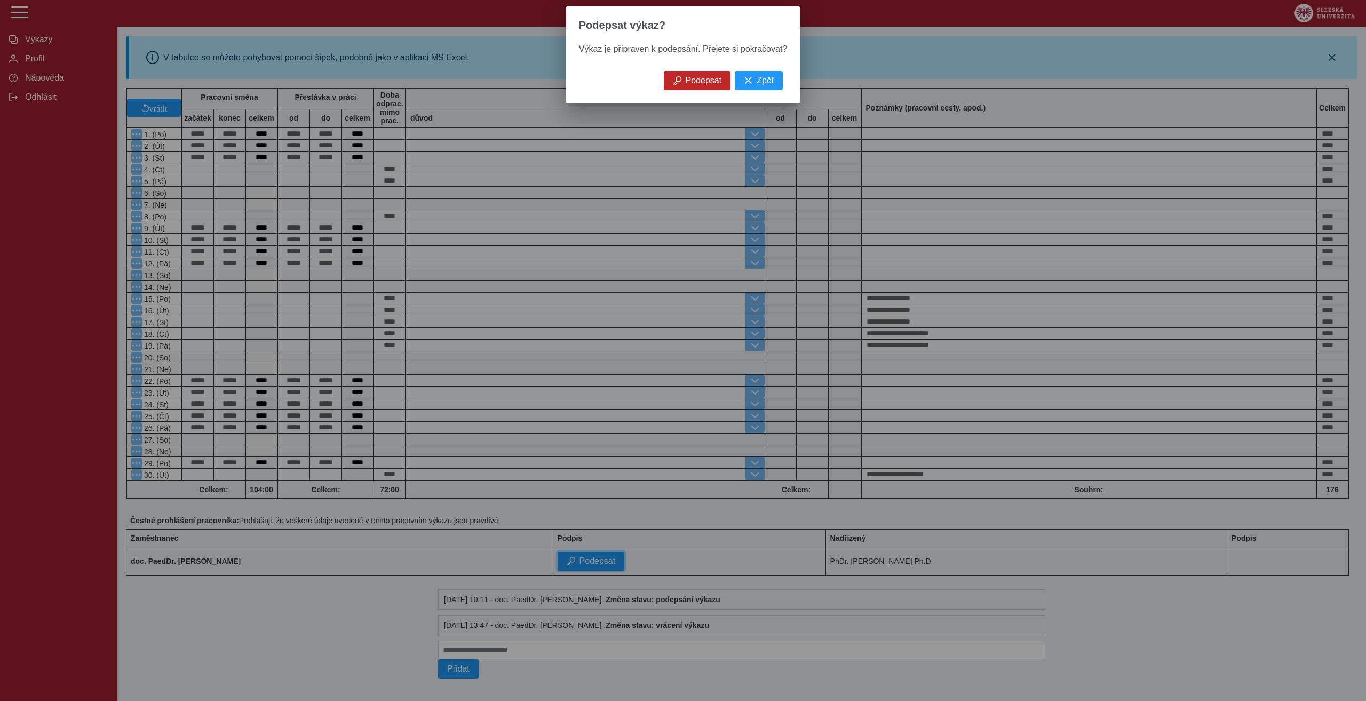 The image size is (1366, 701). I want to click on span: Zpět, so click(765, 81).